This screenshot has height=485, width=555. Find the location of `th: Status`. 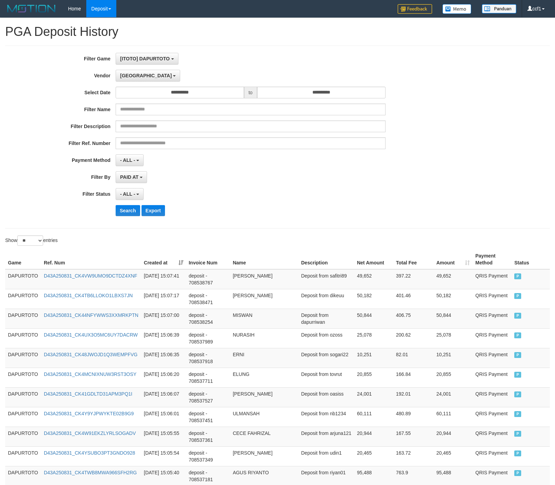

th: Status is located at coordinates (531, 259).